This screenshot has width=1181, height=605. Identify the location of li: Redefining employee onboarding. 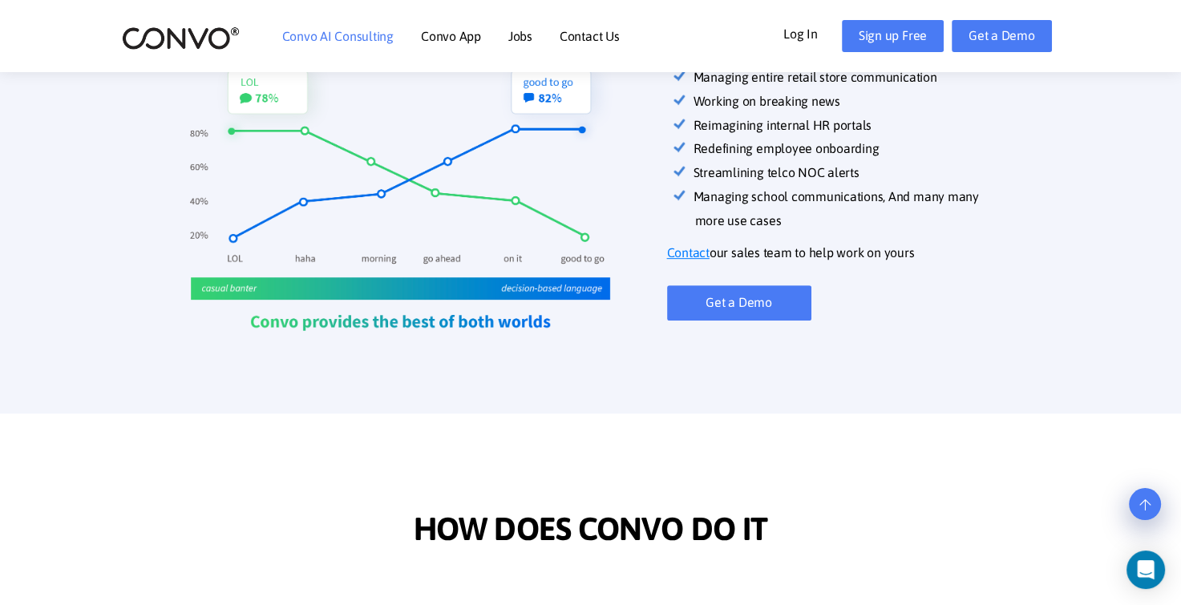
(865, 149).